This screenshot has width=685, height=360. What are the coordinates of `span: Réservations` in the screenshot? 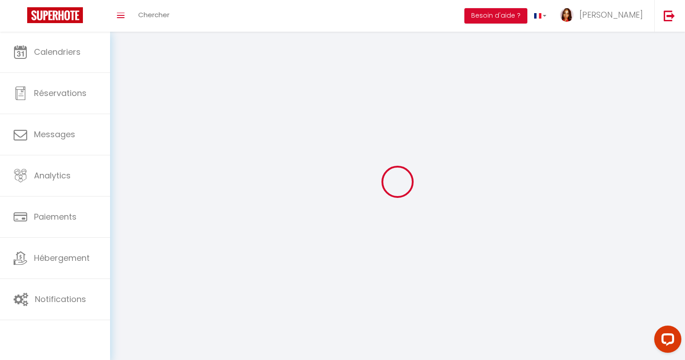 It's located at (60, 93).